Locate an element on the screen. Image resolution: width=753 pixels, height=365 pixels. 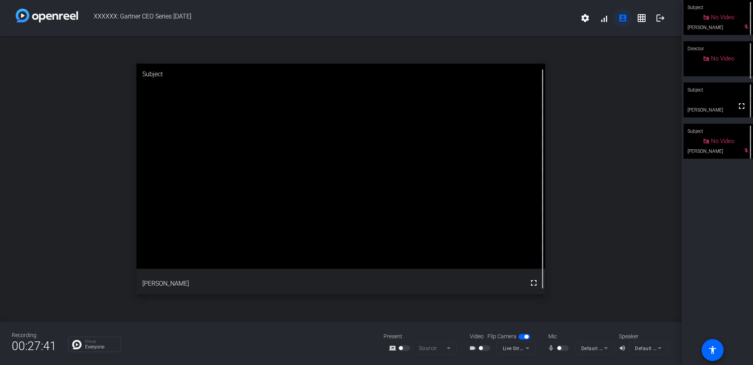
div: Present is located at coordinates (423, 336).